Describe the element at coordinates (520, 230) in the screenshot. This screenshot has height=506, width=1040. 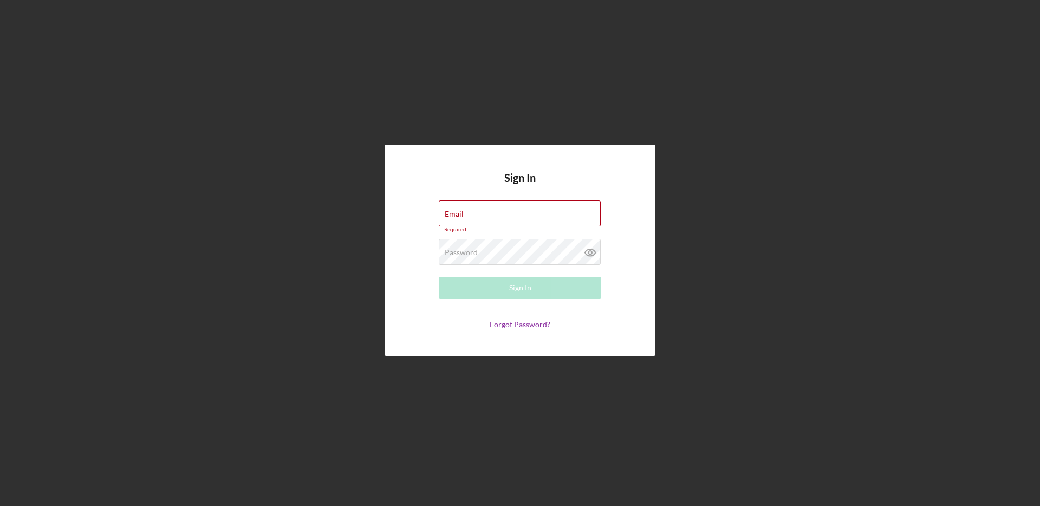
I see `div: Required` at that location.